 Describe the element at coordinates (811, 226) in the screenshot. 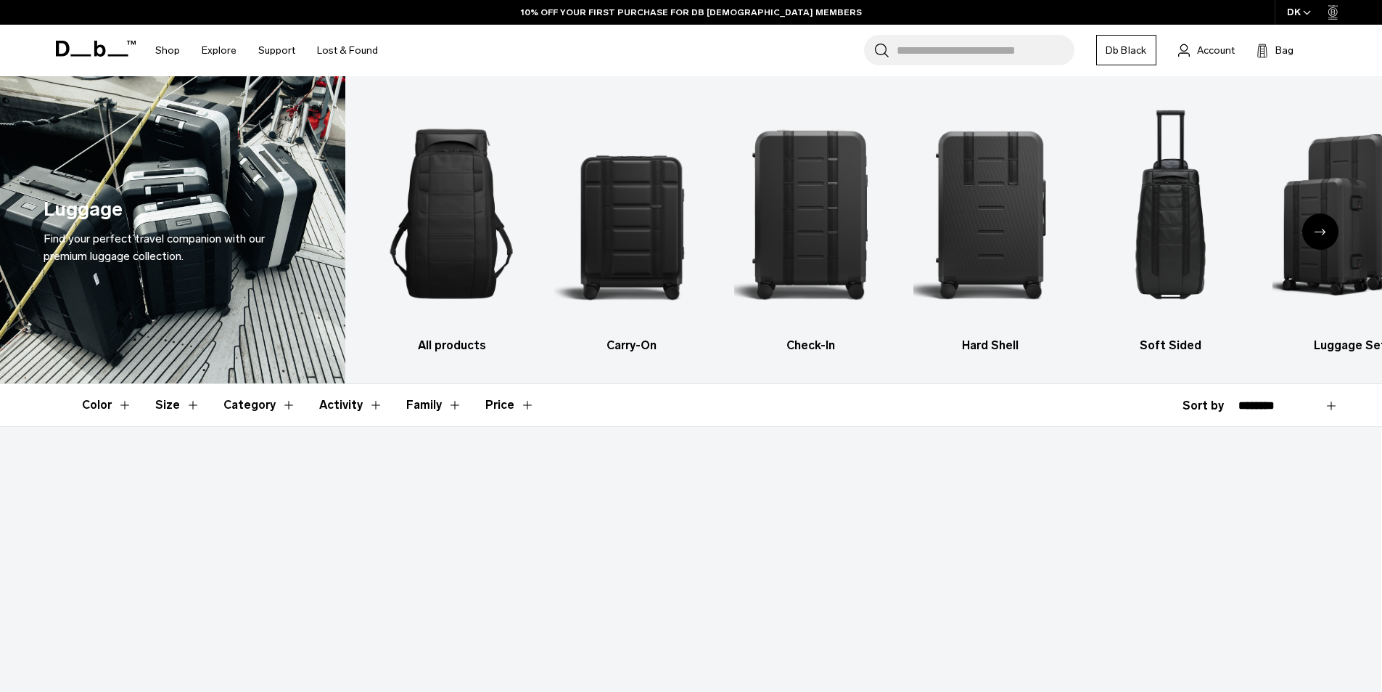

I see `a: Db Check-In` at that location.